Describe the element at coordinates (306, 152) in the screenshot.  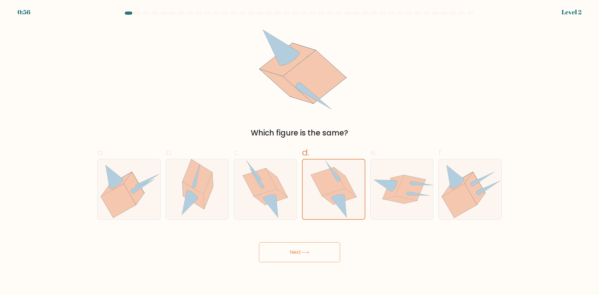
I see `span: d.` at that location.